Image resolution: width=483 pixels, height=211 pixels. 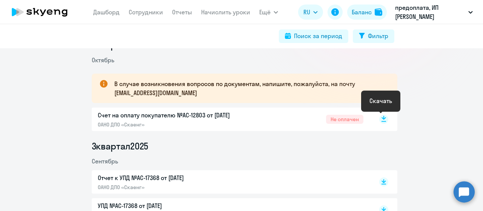 I want to click on div: Скачать, so click(x=381, y=101).